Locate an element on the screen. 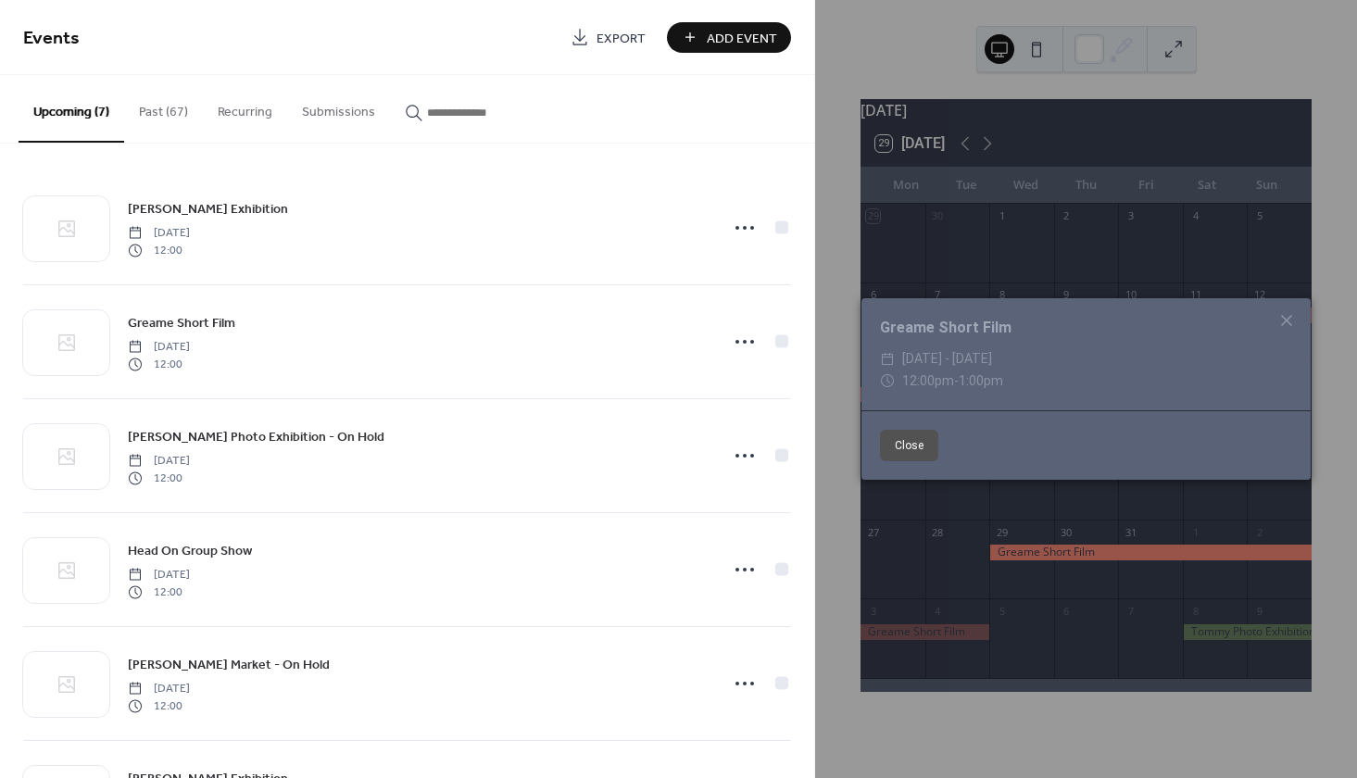 Image resolution: width=1357 pixels, height=778 pixels. span: 1:00pm is located at coordinates (981, 381).